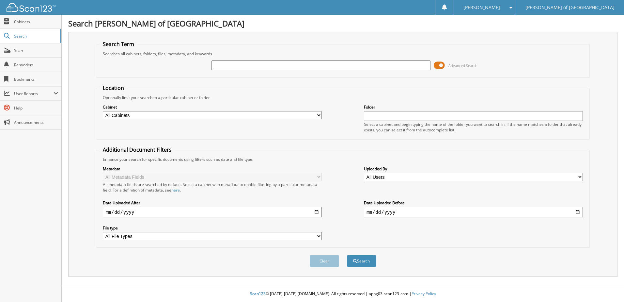 This screenshot has width=624, height=302. Describe the element at coordinates (137, 150) in the screenshot. I see `legend: Additional Document Filters` at that location.